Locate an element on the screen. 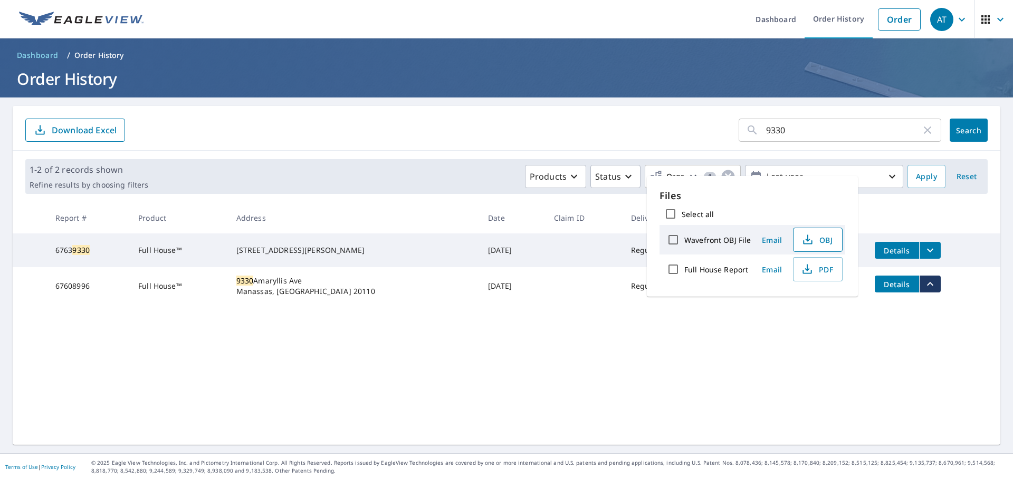 The width and height of the screenshot is (1013, 480). p: Last year is located at coordinates (824, 177).